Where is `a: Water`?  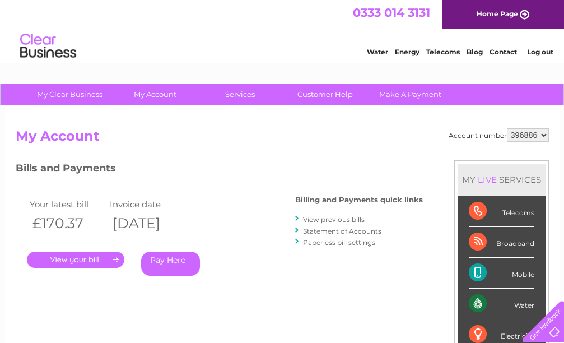
a: Water is located at coordinates (377, 52).